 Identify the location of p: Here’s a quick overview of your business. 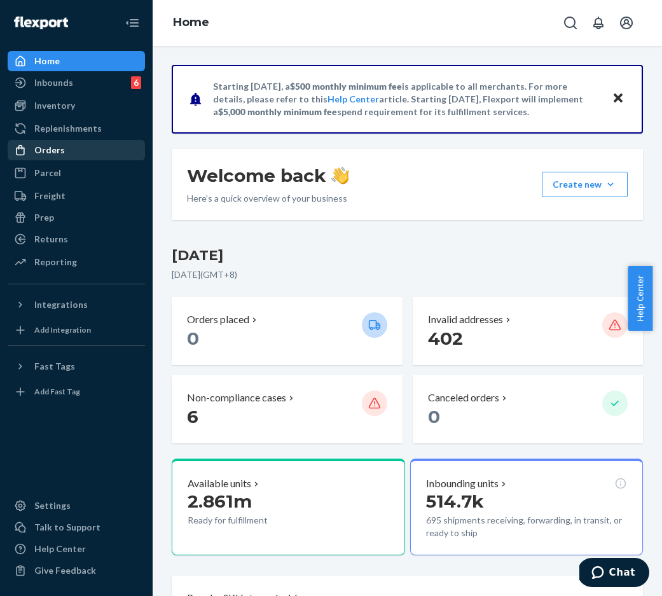
(268, 198).